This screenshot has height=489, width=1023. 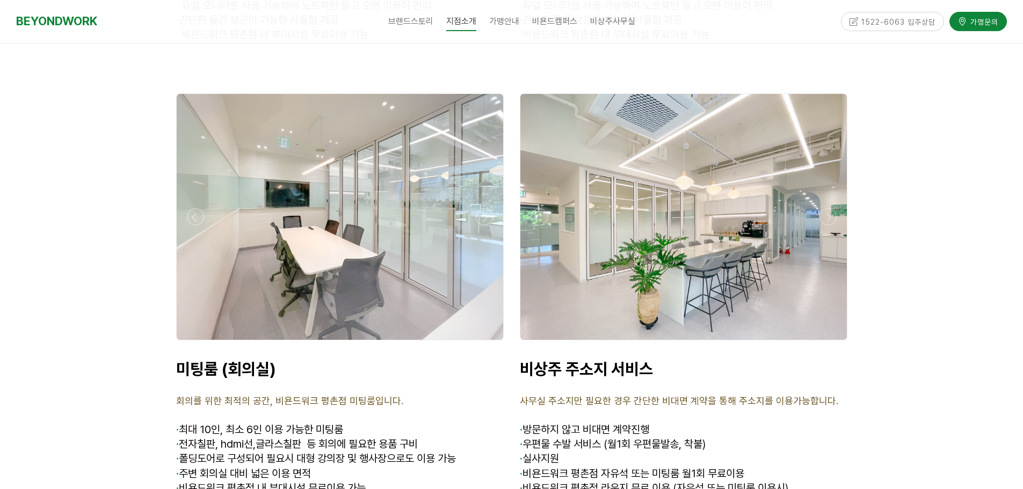 I want to click on span: 비상주사무실, so click(x=612, y=21).